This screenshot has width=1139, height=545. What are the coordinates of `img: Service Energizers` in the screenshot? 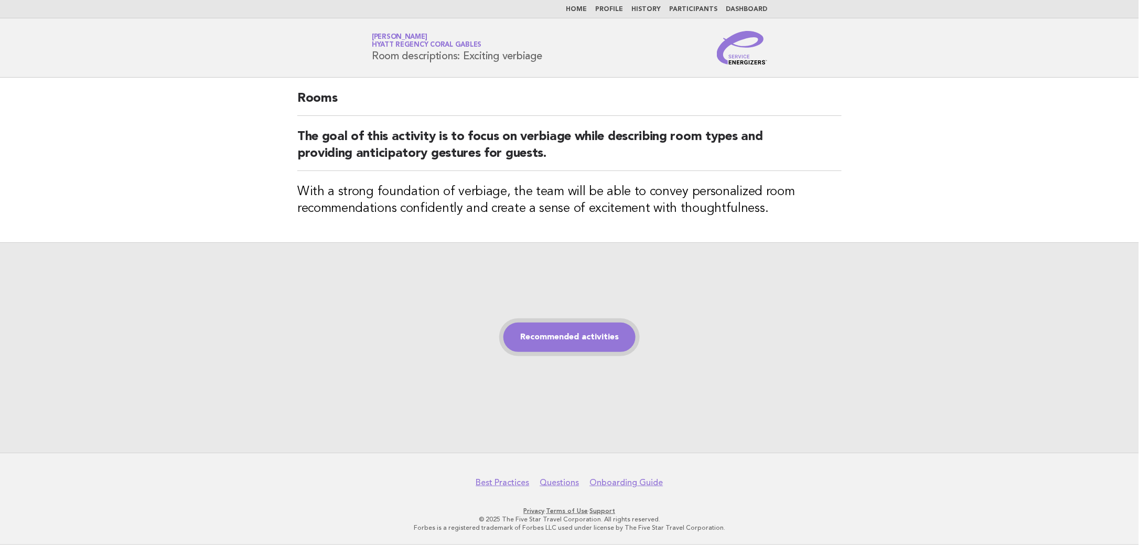 It's located at (742, 48).